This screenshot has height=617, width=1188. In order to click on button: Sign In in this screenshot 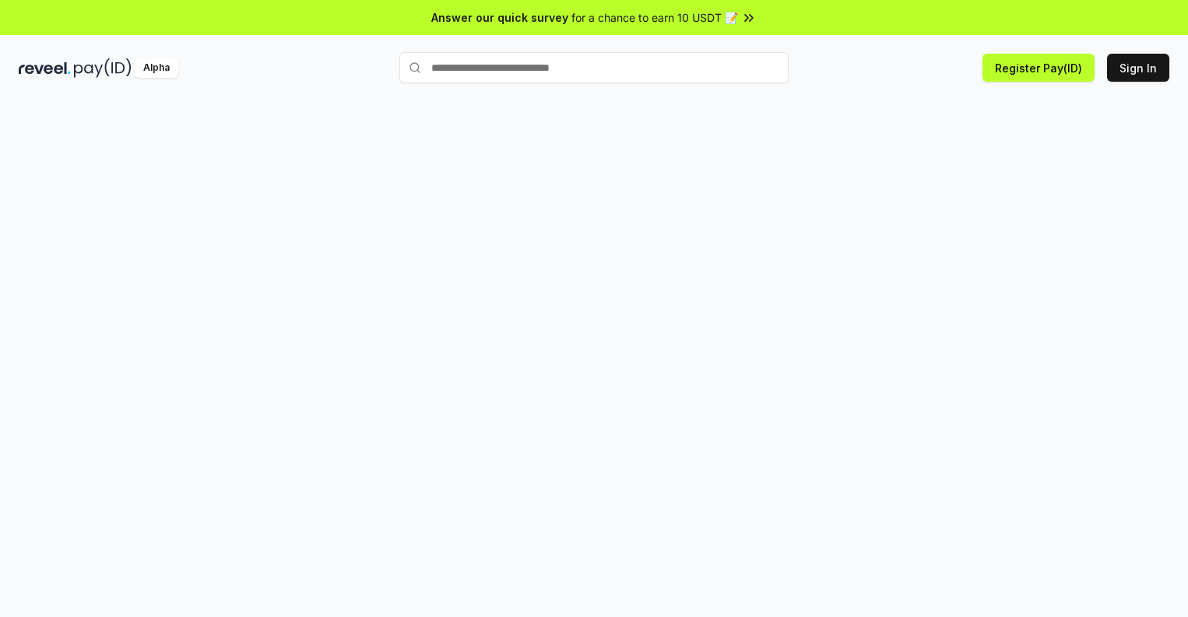, I will do `click(1138, 68)`.